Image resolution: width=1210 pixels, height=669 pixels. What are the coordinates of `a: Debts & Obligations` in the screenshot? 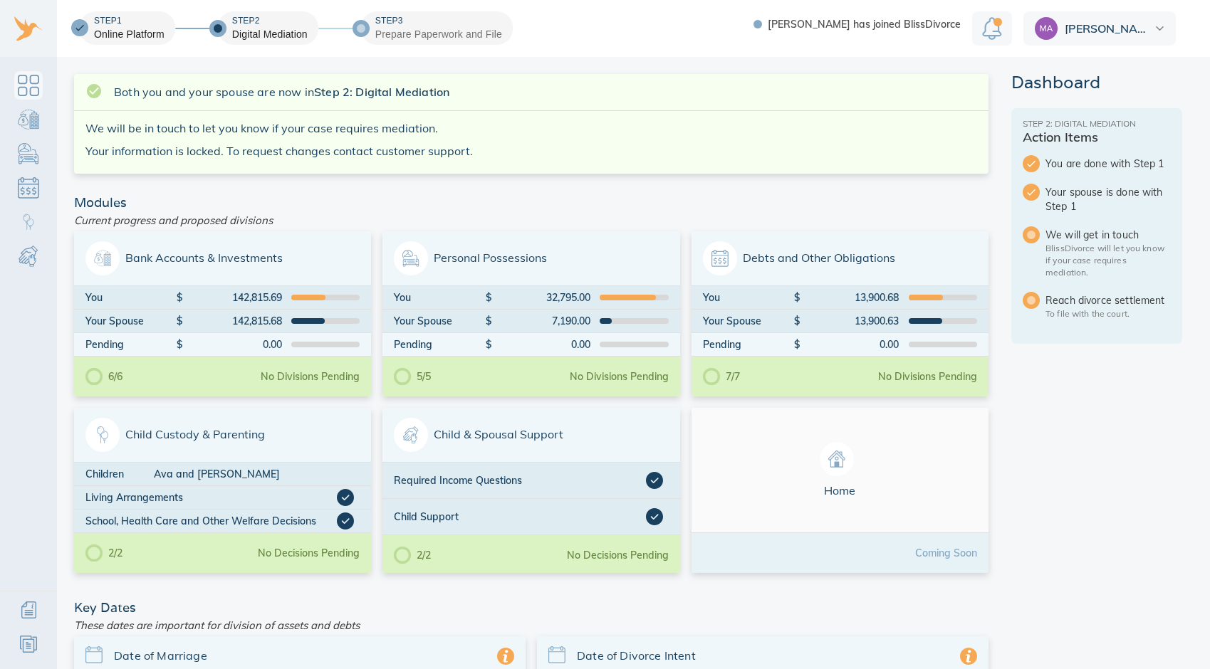 It's located at (28, 188).